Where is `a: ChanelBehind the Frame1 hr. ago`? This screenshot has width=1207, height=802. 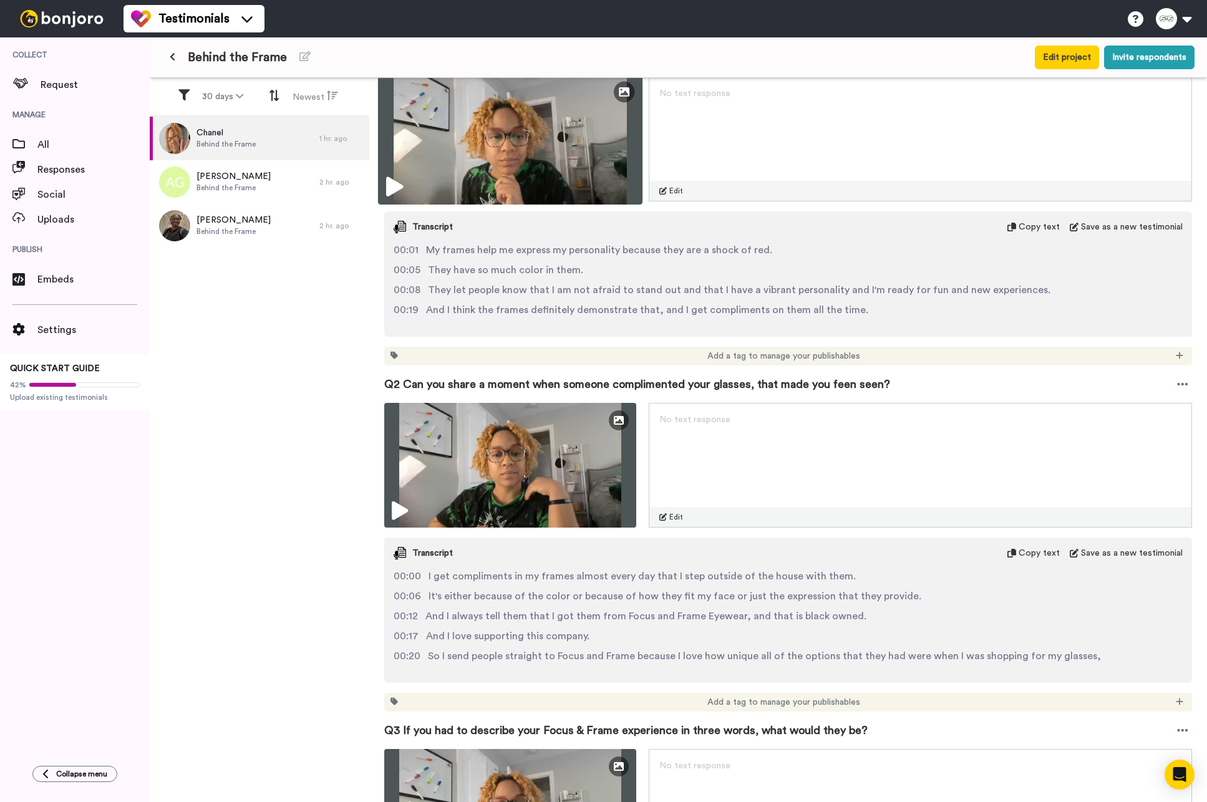 a: ChanelBehind the Frame1 hr. ago is located at coordinates (260, 138).